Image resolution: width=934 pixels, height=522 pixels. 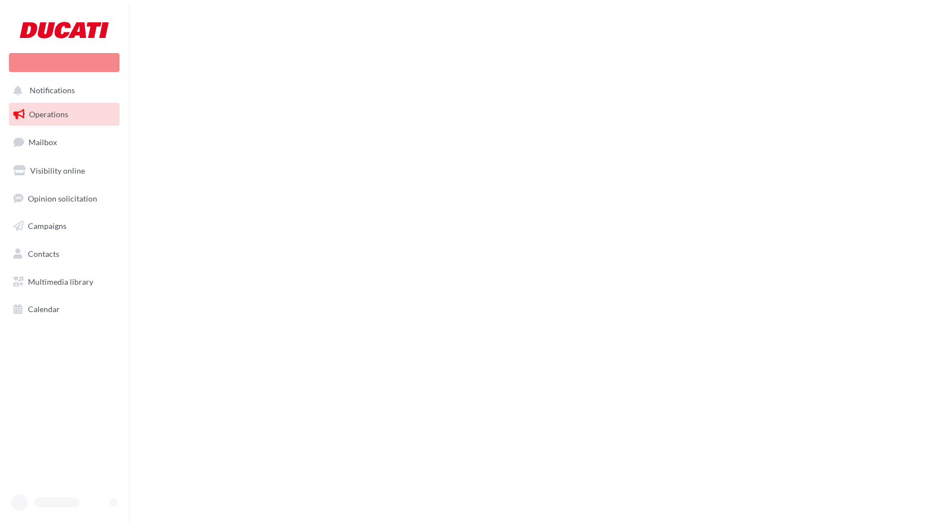 What do you see at coordinates (64, 199) in the screenshot?
I see `a: Opinion solicitation` at bounding box center [64, 199].